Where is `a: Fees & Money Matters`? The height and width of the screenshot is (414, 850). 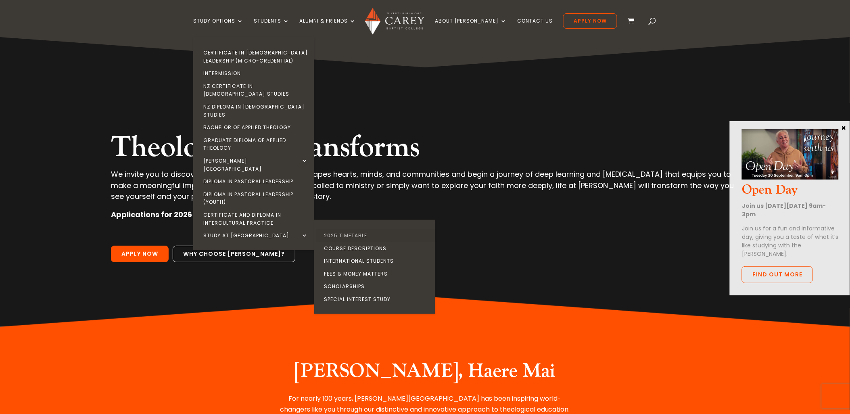 a: Fees & Money Matters is located at coordinates (377, 274).